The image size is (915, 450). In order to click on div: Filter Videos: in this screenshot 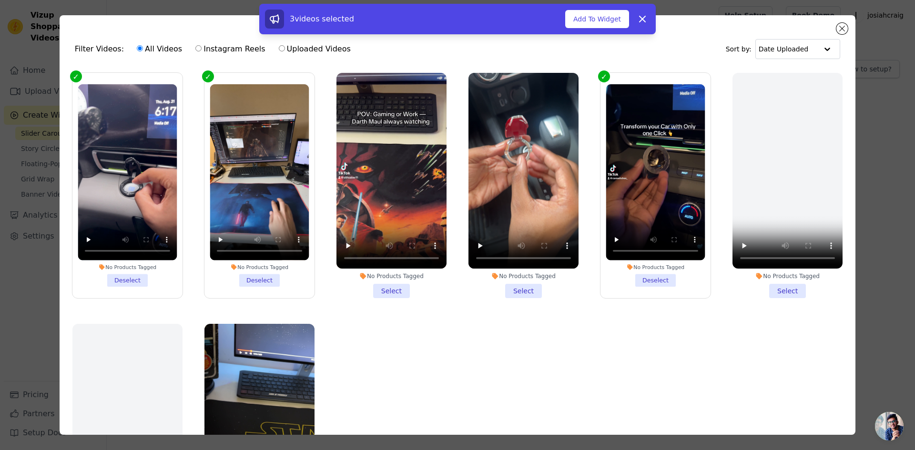, I will do `click(215, 49)`.